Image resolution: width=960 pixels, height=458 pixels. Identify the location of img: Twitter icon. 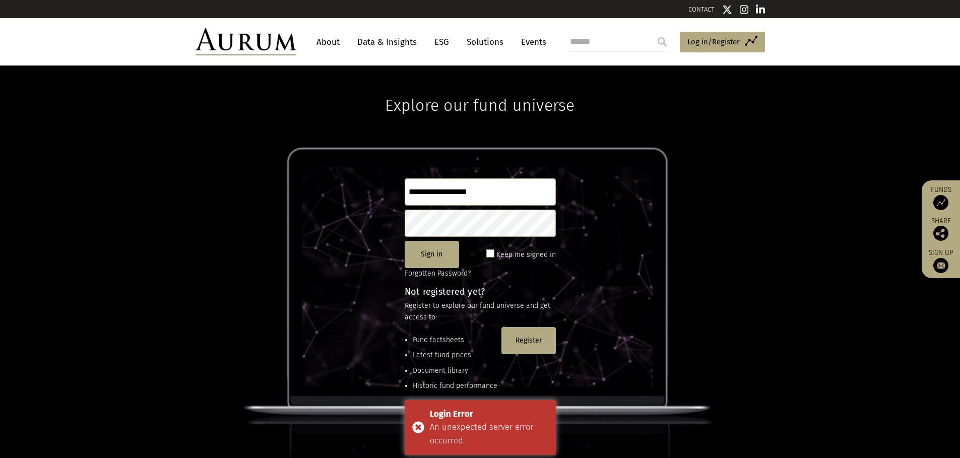
(727, 10).